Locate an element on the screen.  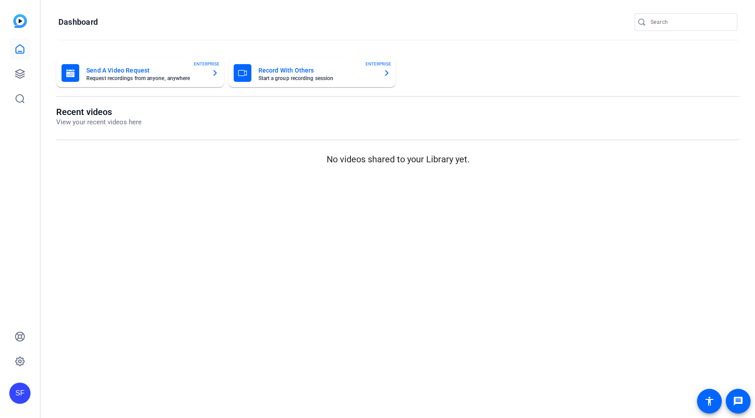
button: Record With OthersStart a group recording sessionENTERPRISE is located at coordinates (312, 73).